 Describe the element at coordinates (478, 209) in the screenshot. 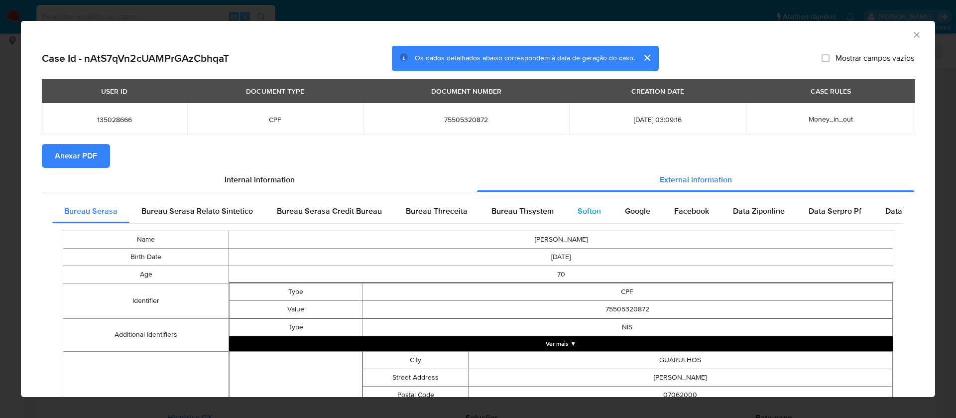

I see `div: closure-recommendation-modal` at that location.